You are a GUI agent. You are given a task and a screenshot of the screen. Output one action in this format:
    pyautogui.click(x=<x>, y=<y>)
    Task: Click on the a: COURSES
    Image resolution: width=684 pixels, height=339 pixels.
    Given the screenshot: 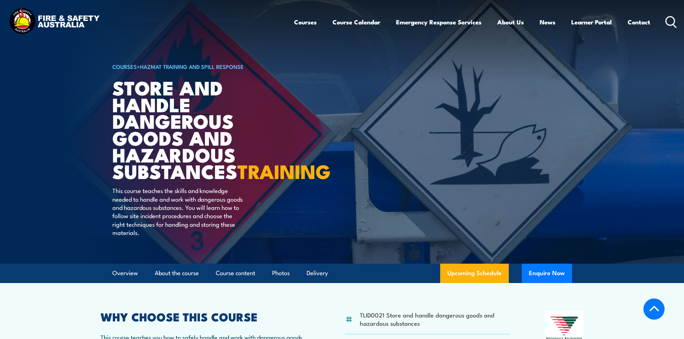 What is the action you would take?
    pyautogui.click(x=125, y=66)
    